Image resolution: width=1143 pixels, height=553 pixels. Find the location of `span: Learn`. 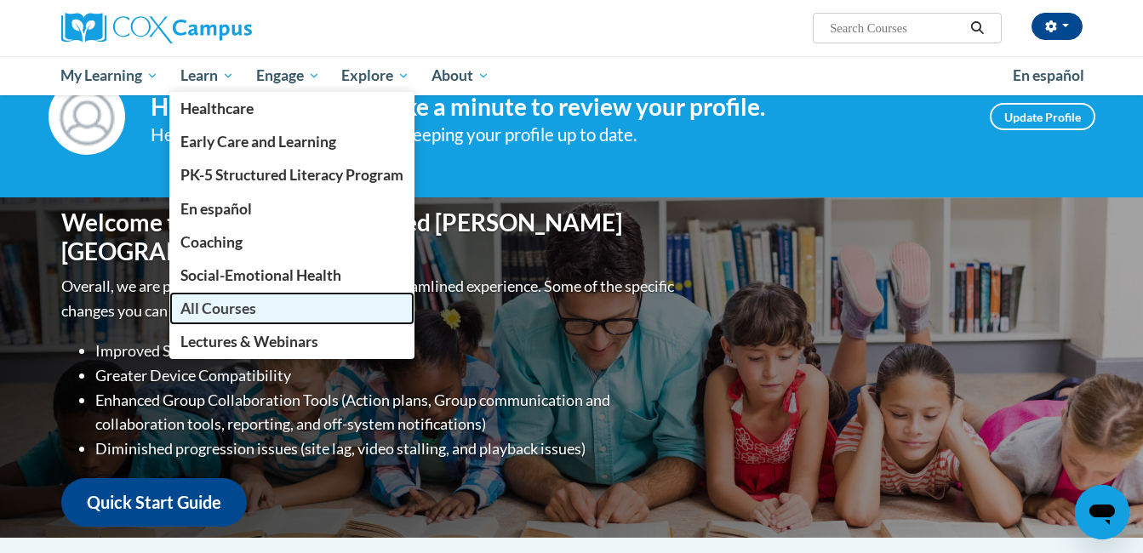

span: Learn is located at coordinates (207, 76).